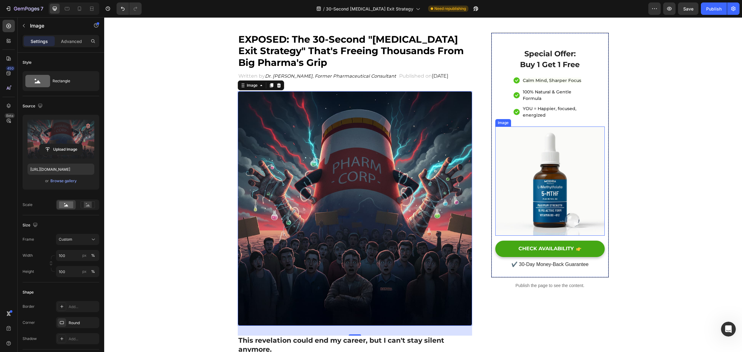  I want to click on div: 450, so click(10, 68).